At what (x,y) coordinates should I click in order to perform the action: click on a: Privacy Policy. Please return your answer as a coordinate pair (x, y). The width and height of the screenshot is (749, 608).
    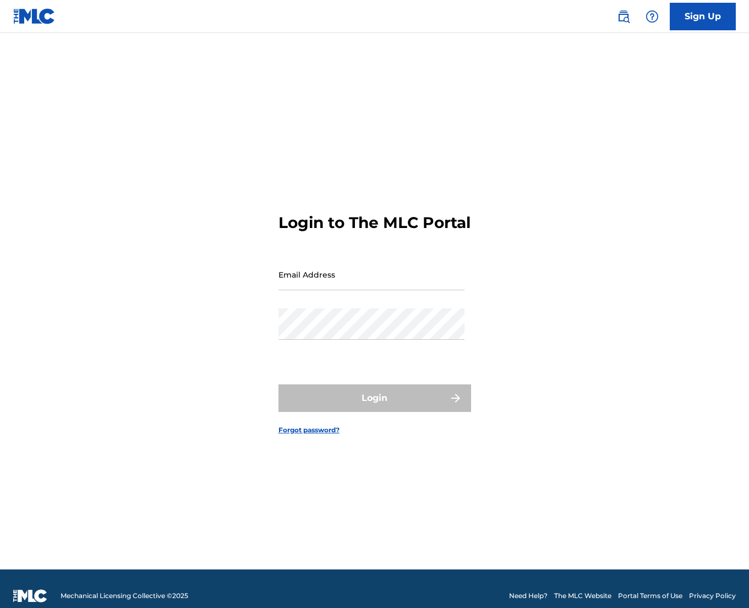
    Looking at the image, I should click on (713, 596).